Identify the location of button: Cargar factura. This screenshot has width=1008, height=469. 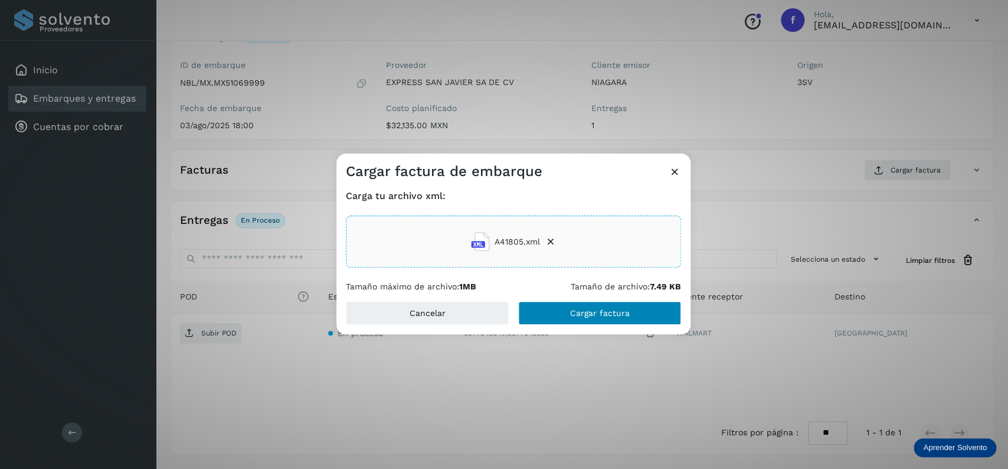
(600, 313).